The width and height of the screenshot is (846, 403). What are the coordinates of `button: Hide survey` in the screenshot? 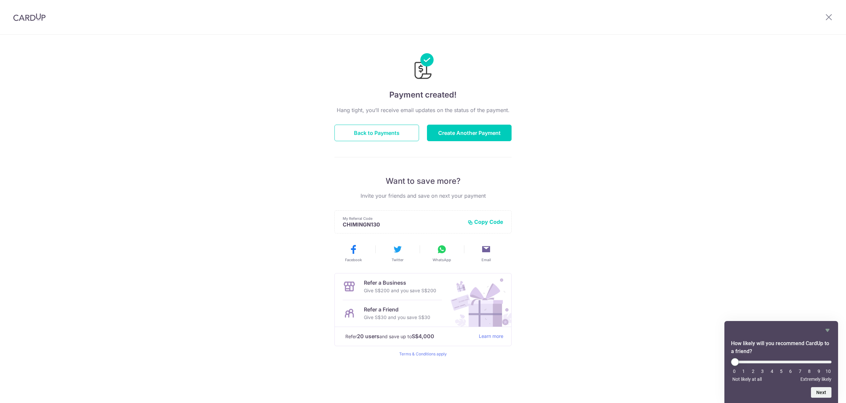 It's located at (827, 330).